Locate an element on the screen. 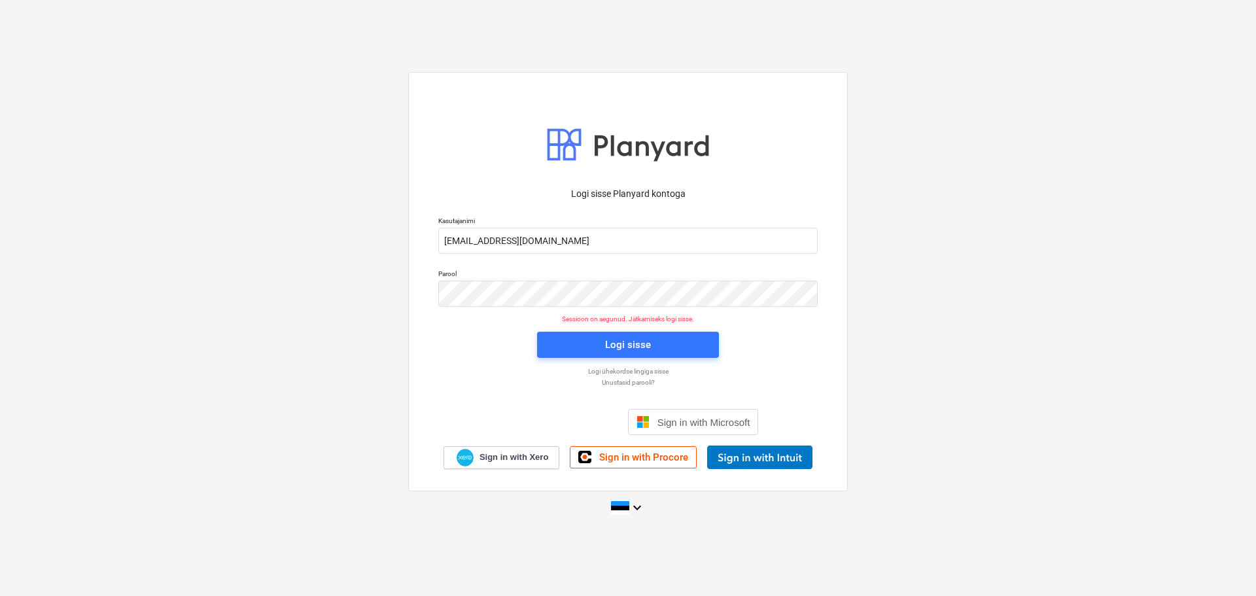 The image size is (1256, 596). span: Sign in with Xero is located at coordinates (513, 457).